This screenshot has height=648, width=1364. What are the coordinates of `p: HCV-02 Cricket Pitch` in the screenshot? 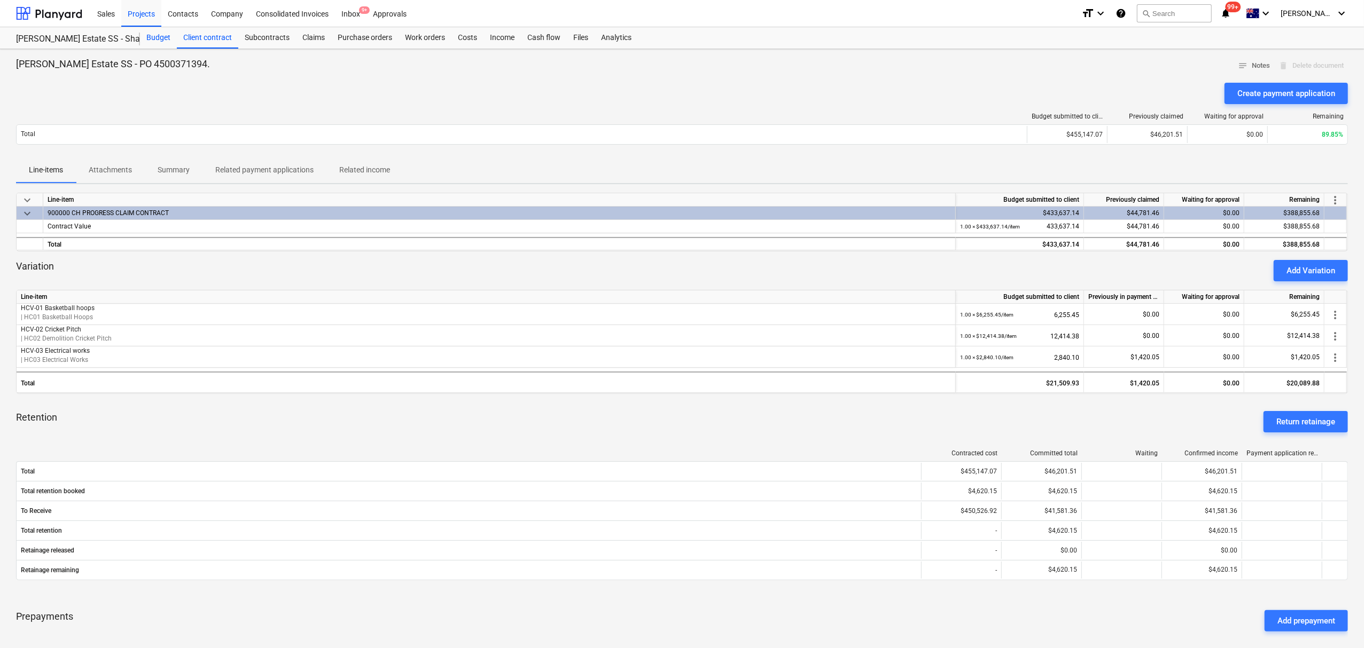 It's located at (485, 330).